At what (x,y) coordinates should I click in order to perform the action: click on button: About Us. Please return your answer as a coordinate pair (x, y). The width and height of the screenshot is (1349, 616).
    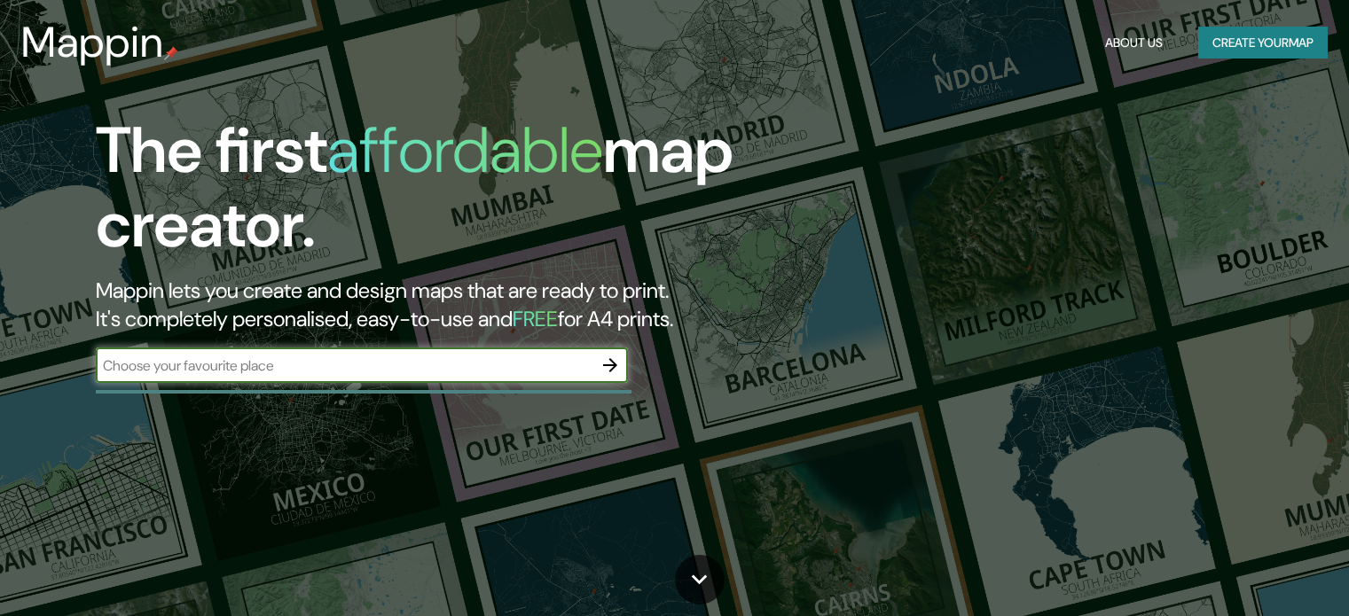
    Looking at the image, I should click on (1133, 43).